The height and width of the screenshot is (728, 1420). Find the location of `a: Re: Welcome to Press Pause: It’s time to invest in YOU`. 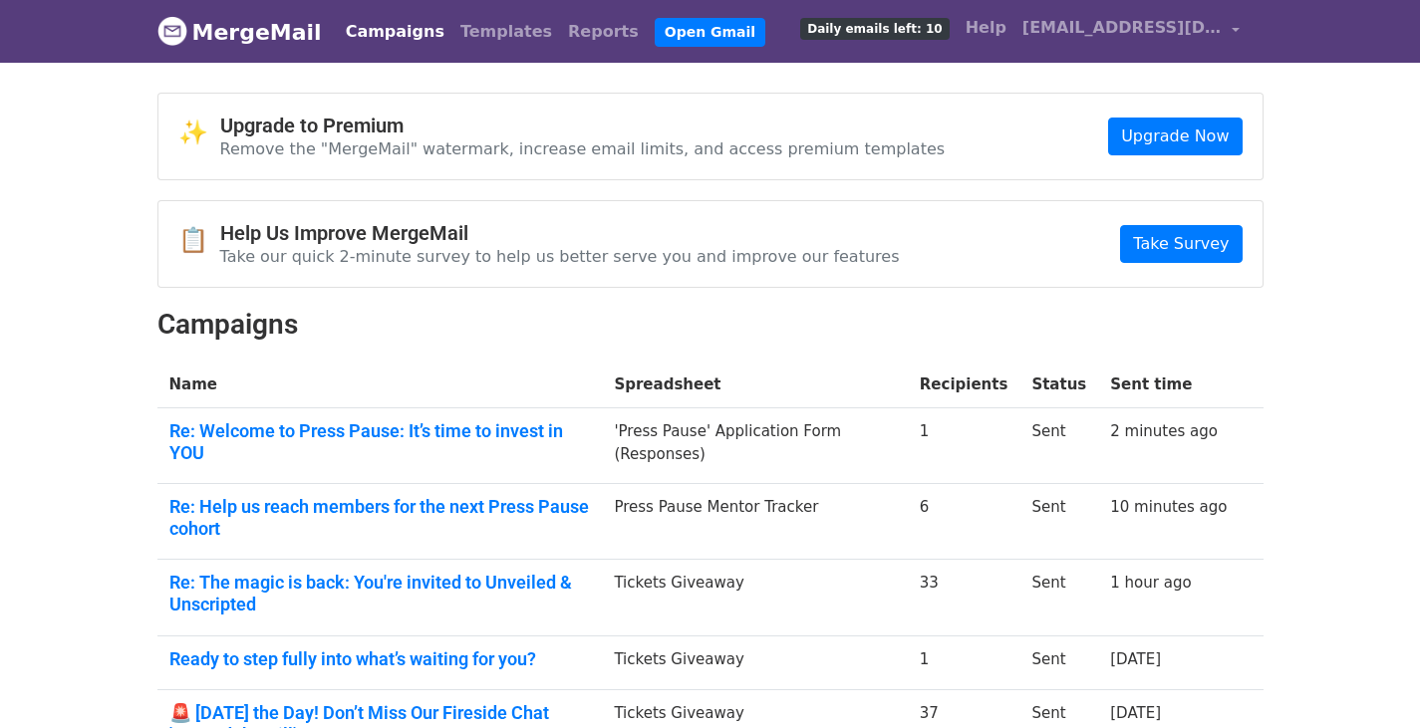

a: Re: Welcome to Press Pause: It’s time to invest in YOU is located at coordinates (380, 441).